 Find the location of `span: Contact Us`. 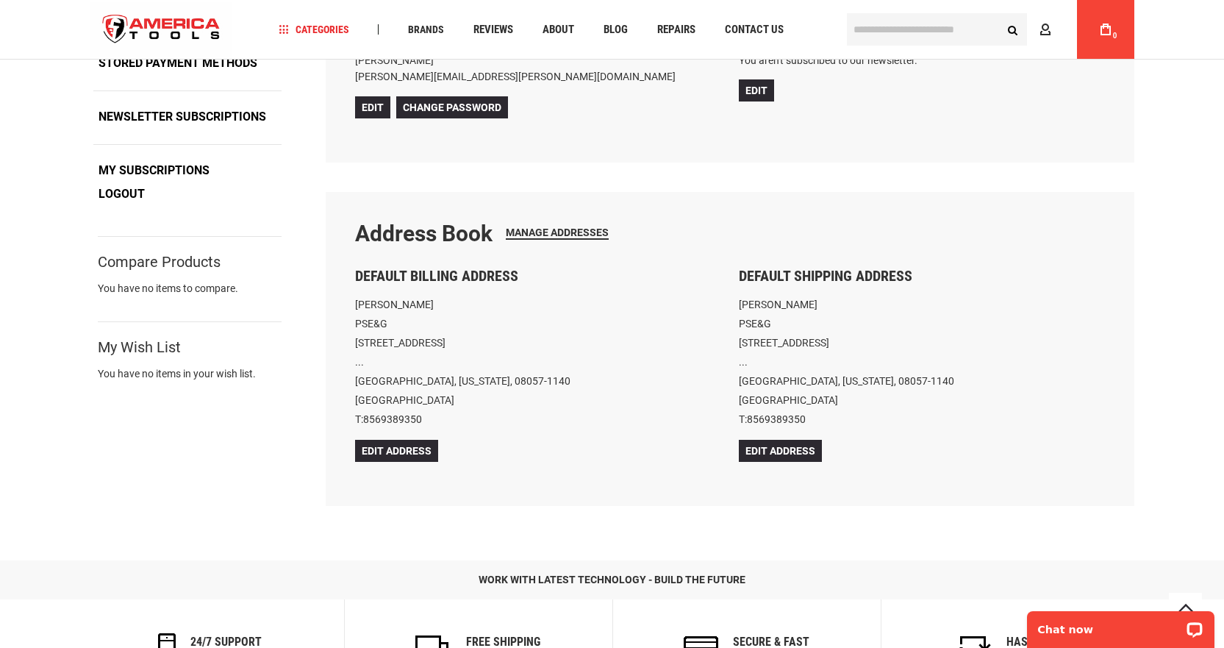

span: Contact Us is located at coordinates (754, 29).